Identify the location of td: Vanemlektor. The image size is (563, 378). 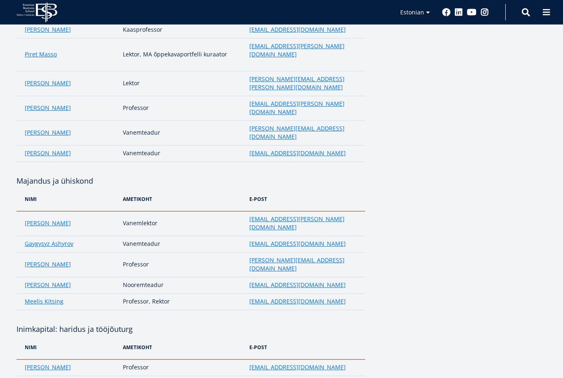
(182, 224).